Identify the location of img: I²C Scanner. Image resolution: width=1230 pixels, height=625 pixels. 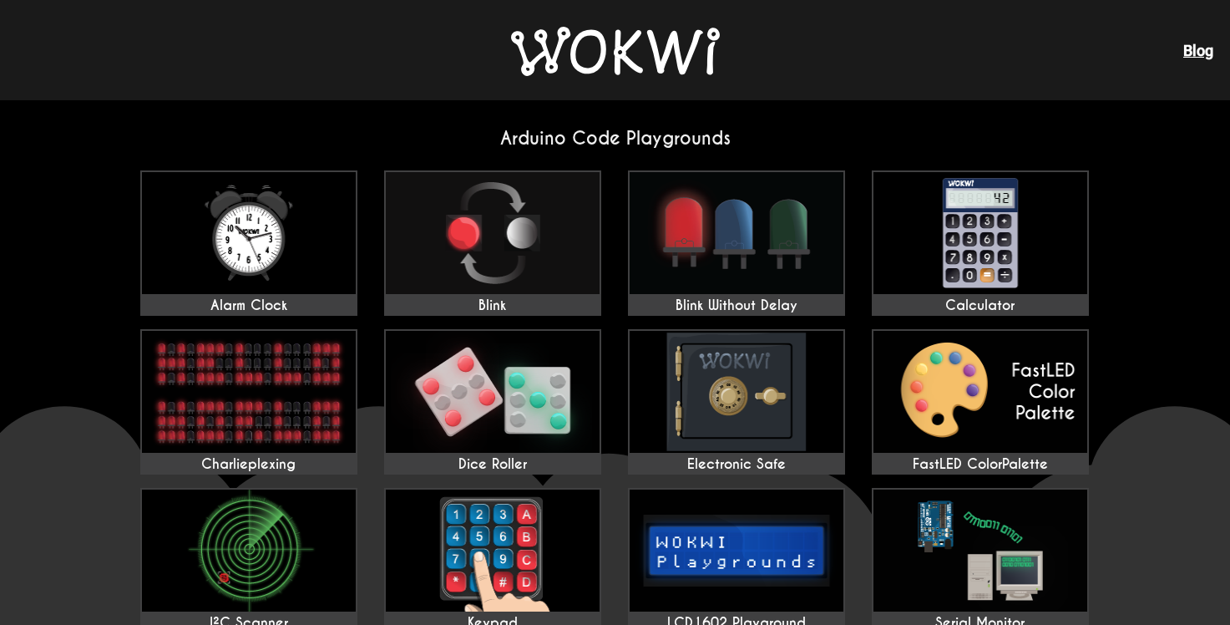
(249, 550).